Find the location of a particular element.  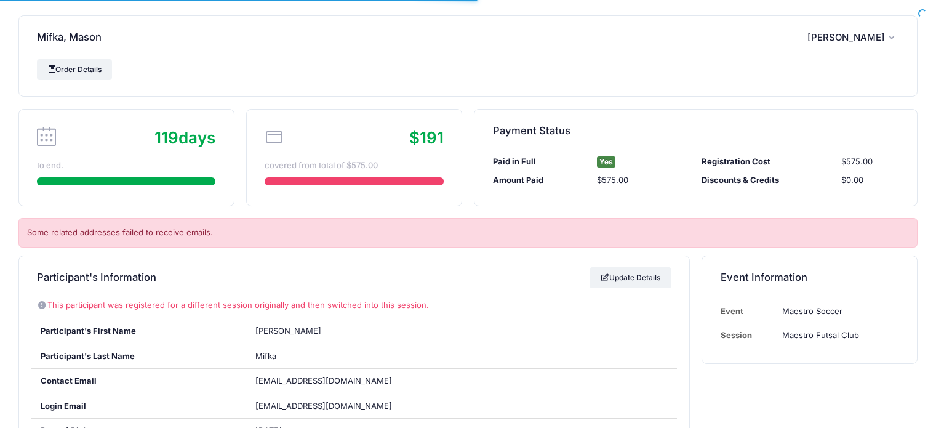

div: Participant's First Name is located at coordinates (139, 331).